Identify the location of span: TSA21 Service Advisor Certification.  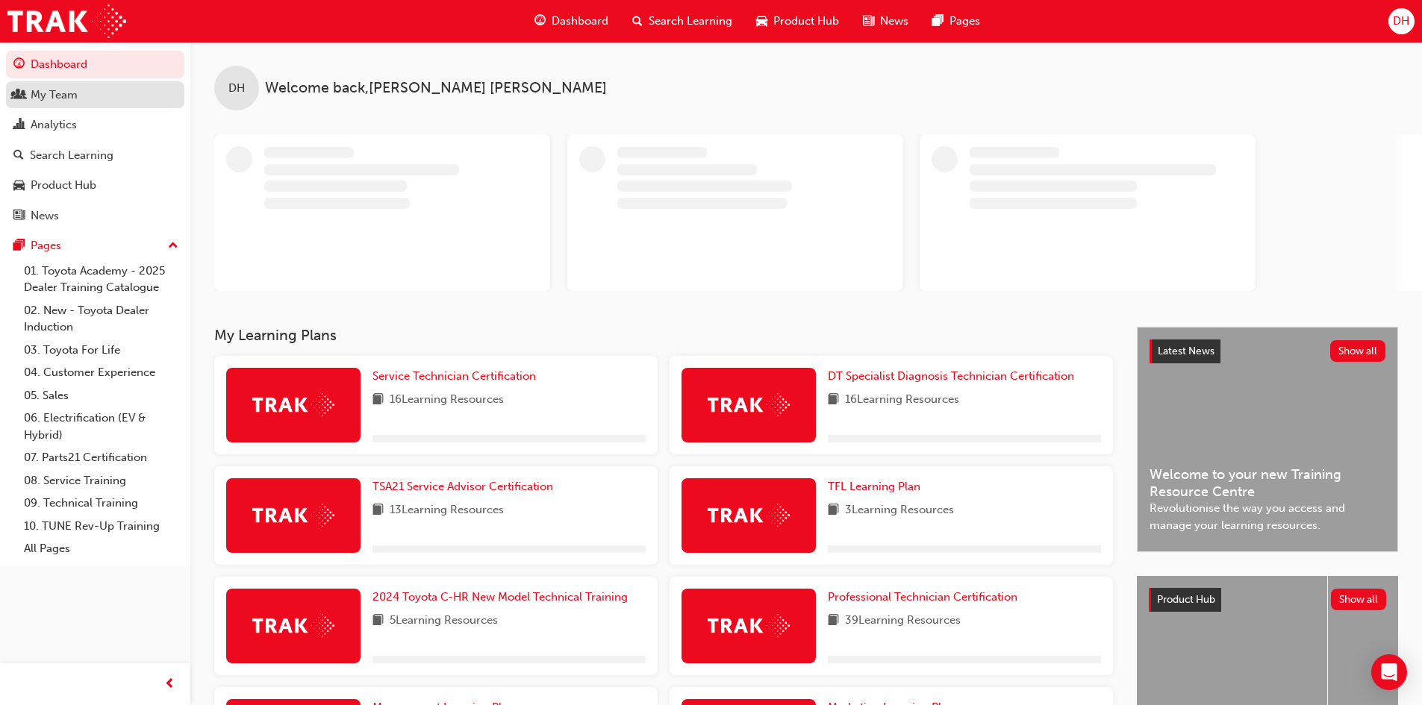
(463, 487).